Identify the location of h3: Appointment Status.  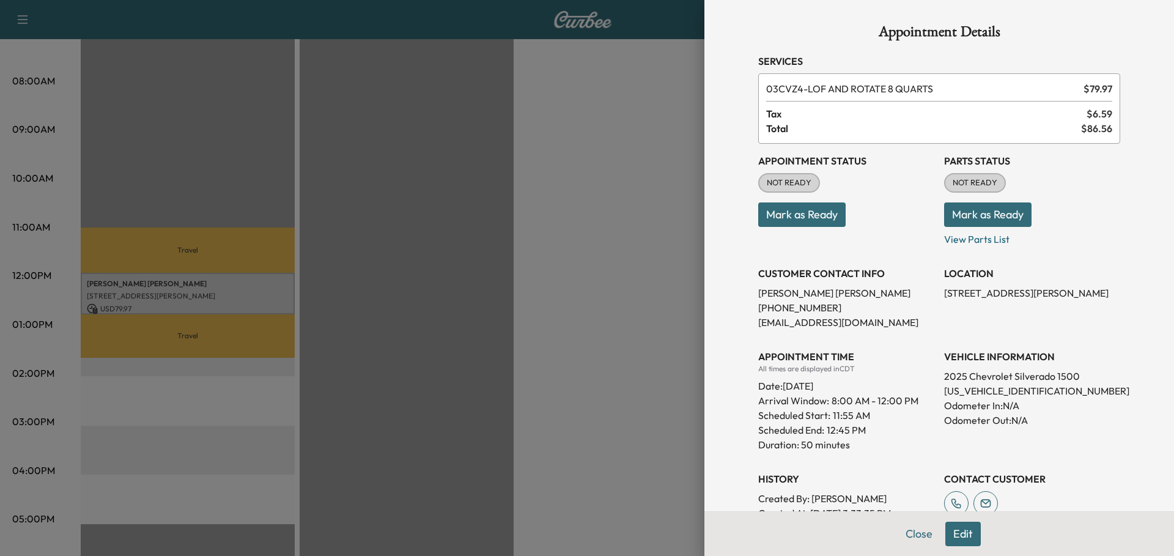
(846, 161).